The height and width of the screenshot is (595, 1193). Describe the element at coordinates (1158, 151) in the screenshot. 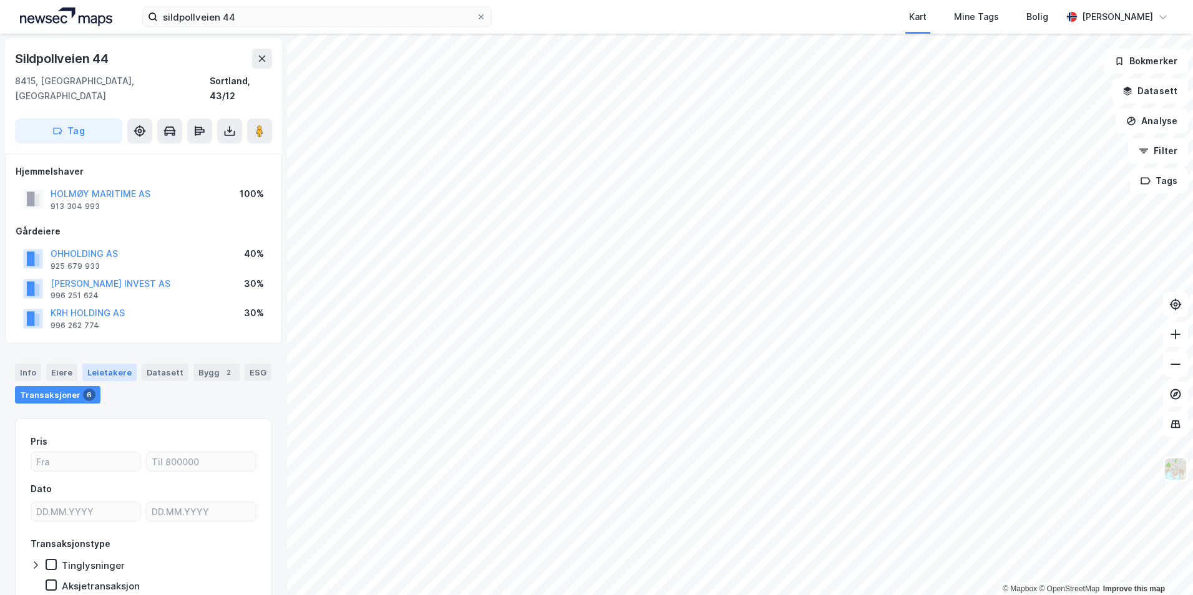

I see `button: Filter` at that location.